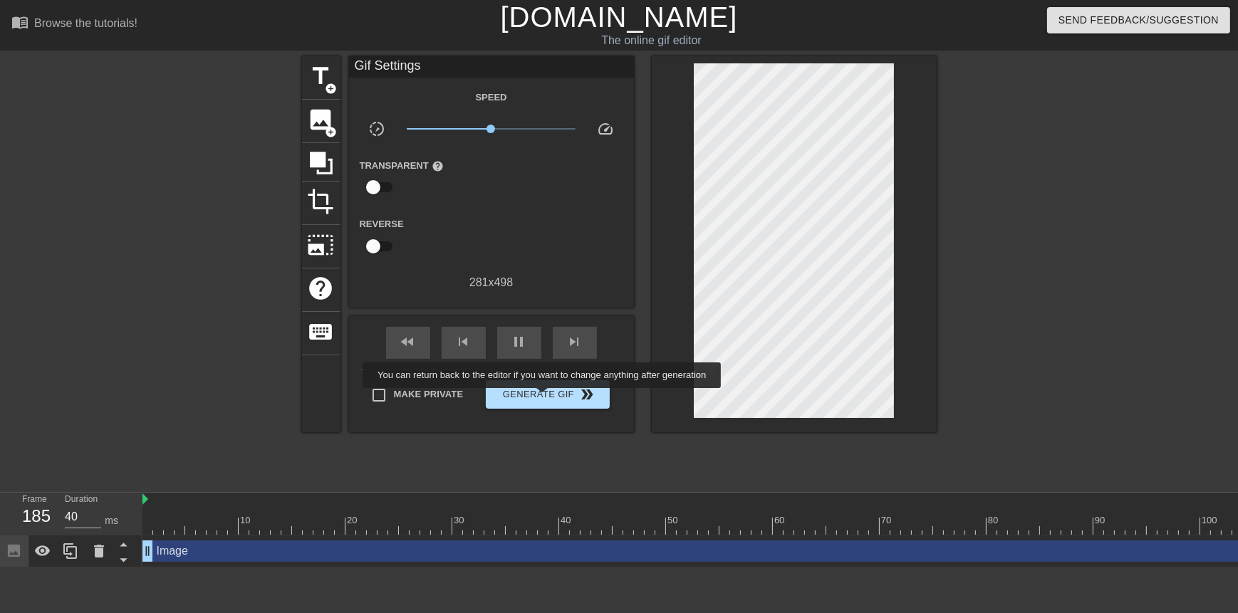 This screenshot has width=1238, height=613. I want to click on span: double_arrow, so click(587, 395).